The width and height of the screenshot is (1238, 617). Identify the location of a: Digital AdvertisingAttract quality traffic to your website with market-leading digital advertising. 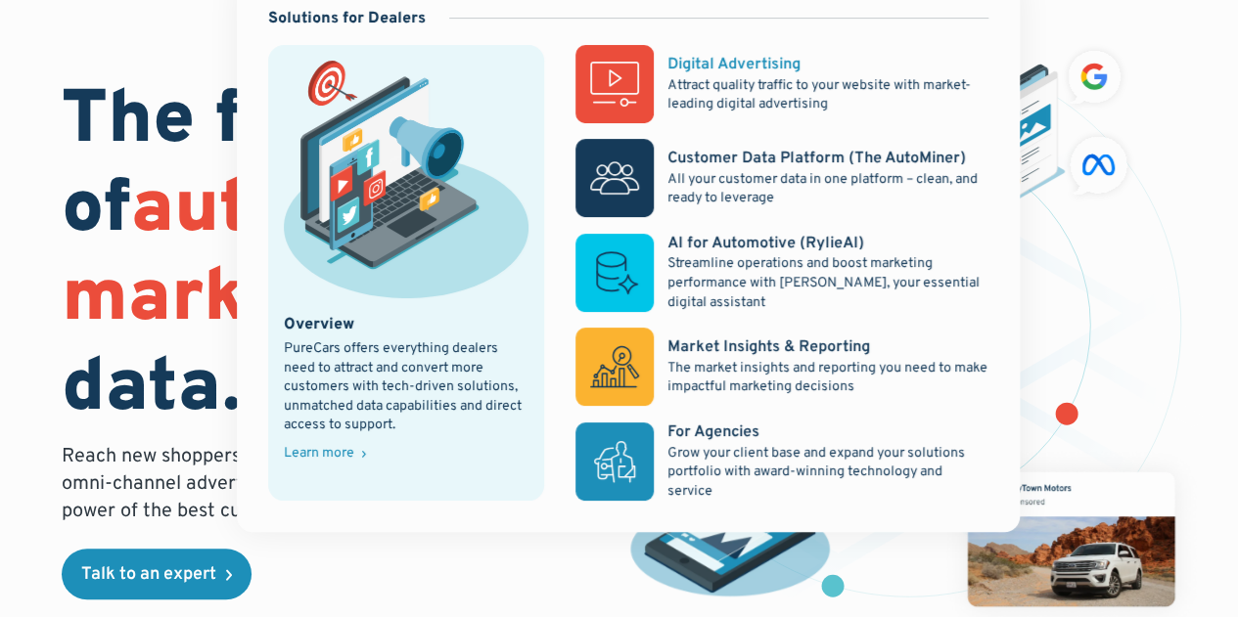
(782, 84).